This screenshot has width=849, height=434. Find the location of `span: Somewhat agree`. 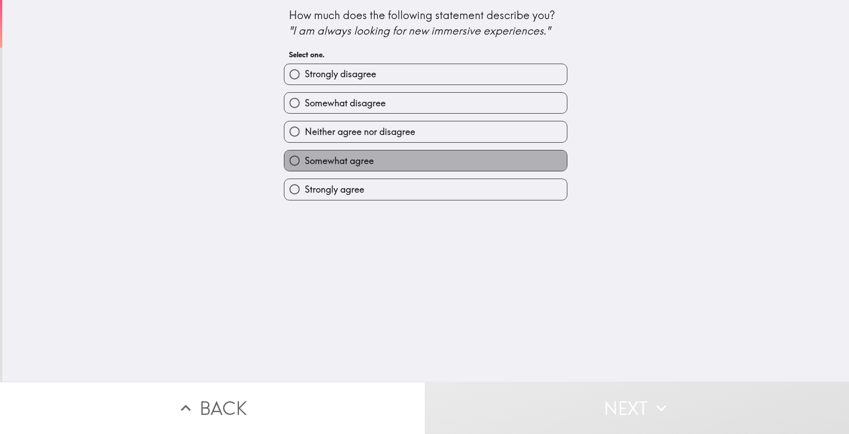

span: Somewhat agree is located at coordinates (339, 161).